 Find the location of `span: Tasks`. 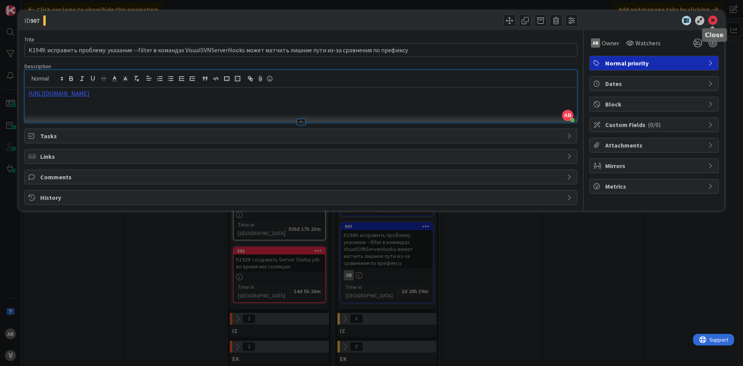

span: Tasks is located at coordinates (301, 136).